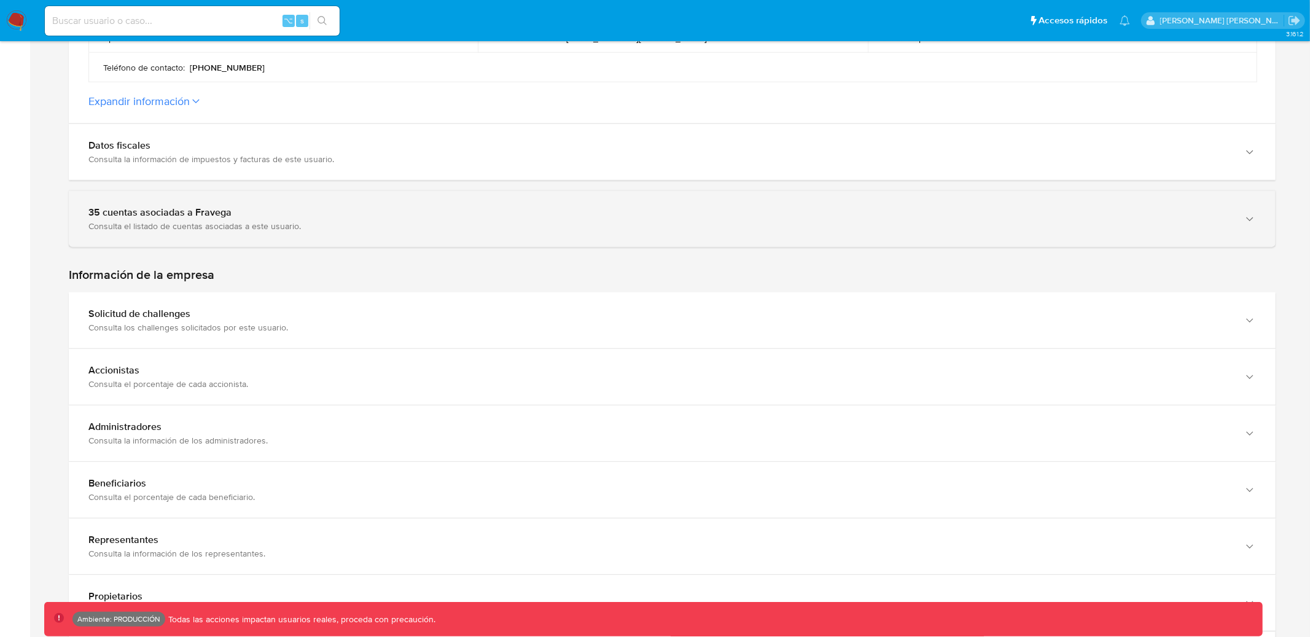  What do you see at coordinates (119, 619) in the screenshot?
I see `p: Ambiente: PRODUCCIÓN` at bounding box center [119, 619].